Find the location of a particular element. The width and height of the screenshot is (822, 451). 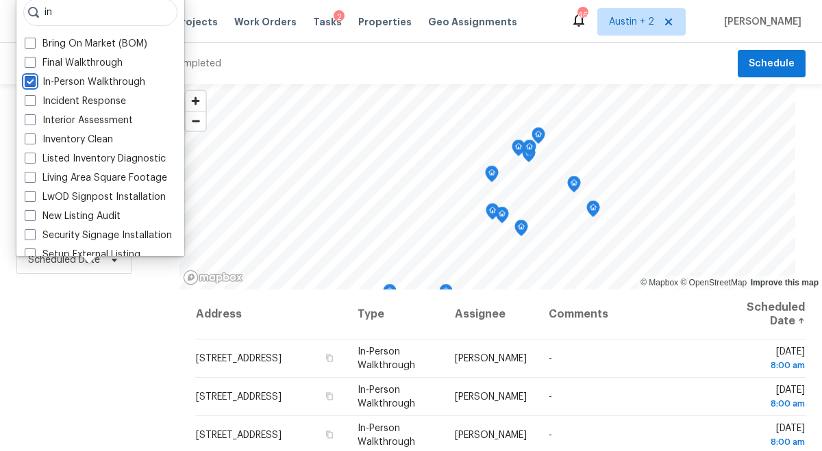

th: Type is located at coordinates (395, 314).